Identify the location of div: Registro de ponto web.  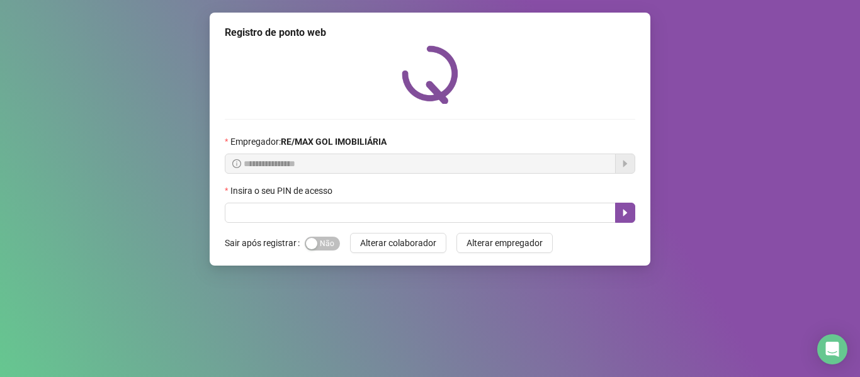
(430, 33).